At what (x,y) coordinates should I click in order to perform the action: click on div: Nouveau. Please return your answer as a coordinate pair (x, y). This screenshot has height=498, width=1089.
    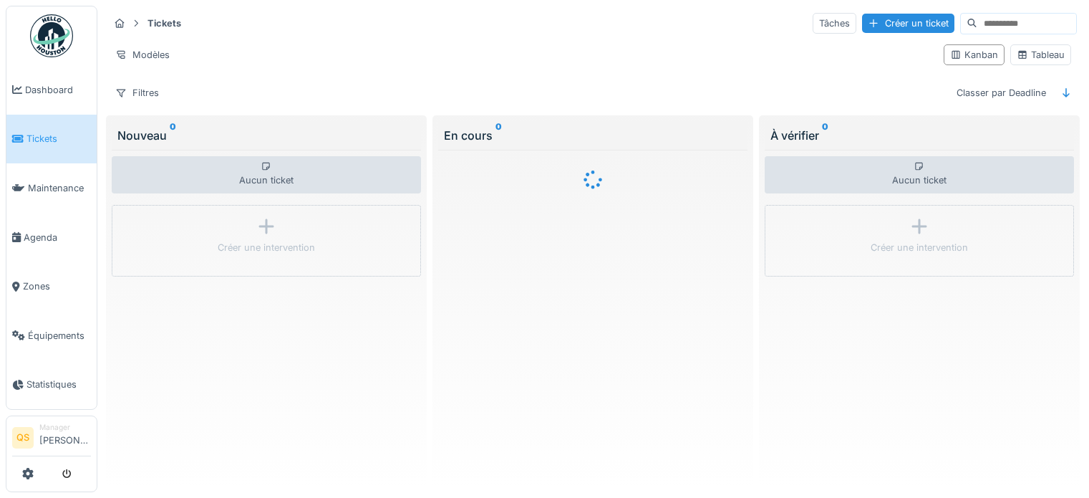
    Looking at the image, I should click on (266, 135).